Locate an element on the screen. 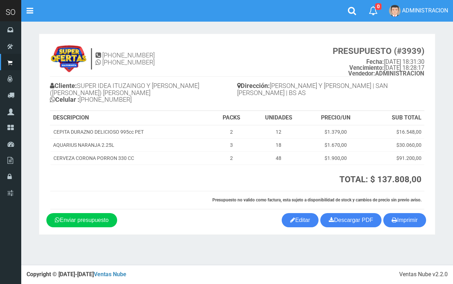 The width and height of the screenshot is (453, 284). th: DESCRIPCION is located at coordinates (131, 118).